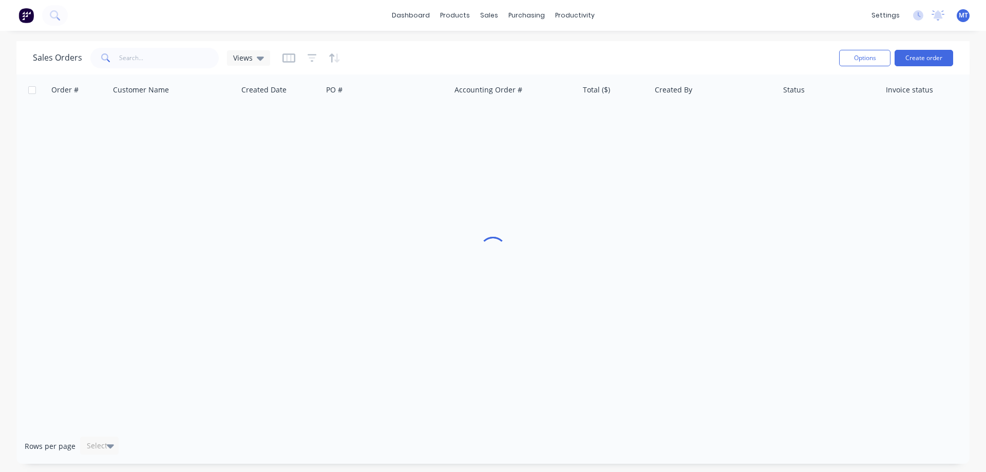 The width and height of the screenshot is (986, 472). Describe the element at coordinates (865, 58) in the screenshot. I see `button: Options` at that location.